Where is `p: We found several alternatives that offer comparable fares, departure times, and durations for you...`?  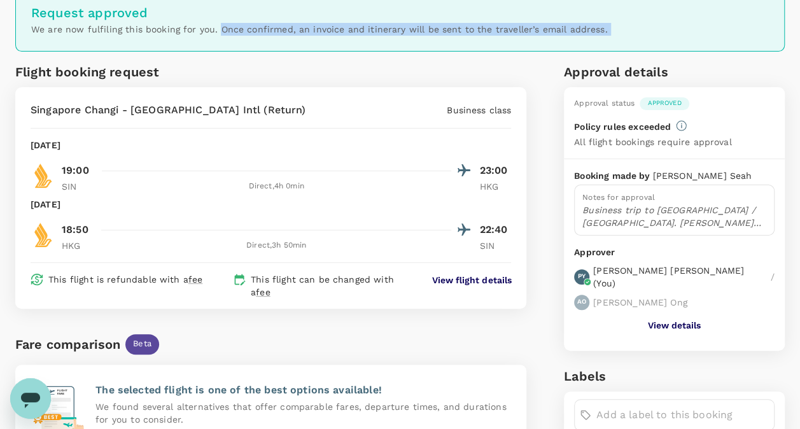 p: We found several alternatives that offer comparable fares, departure times, and durations for you... is located at coordinates (303, 413).